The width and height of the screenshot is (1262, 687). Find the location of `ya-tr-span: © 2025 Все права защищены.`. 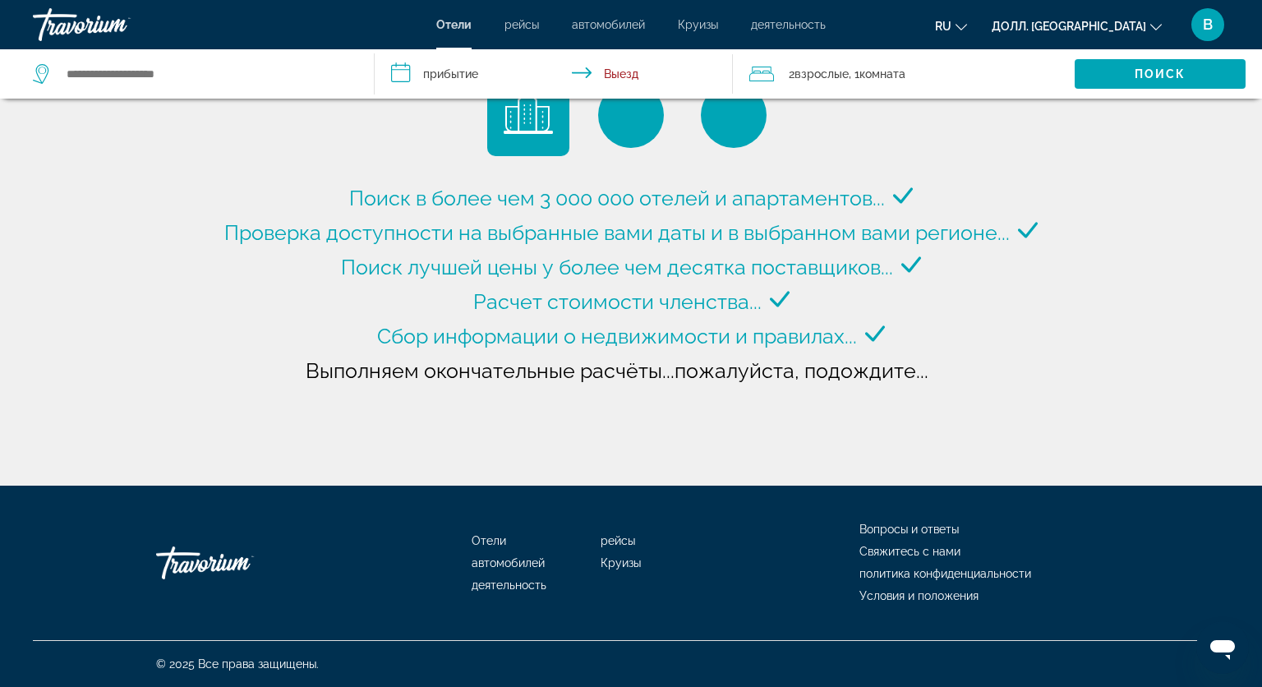

ya-tr-span: © 2025 Все права защищены. is located at coordinates (237, 664).